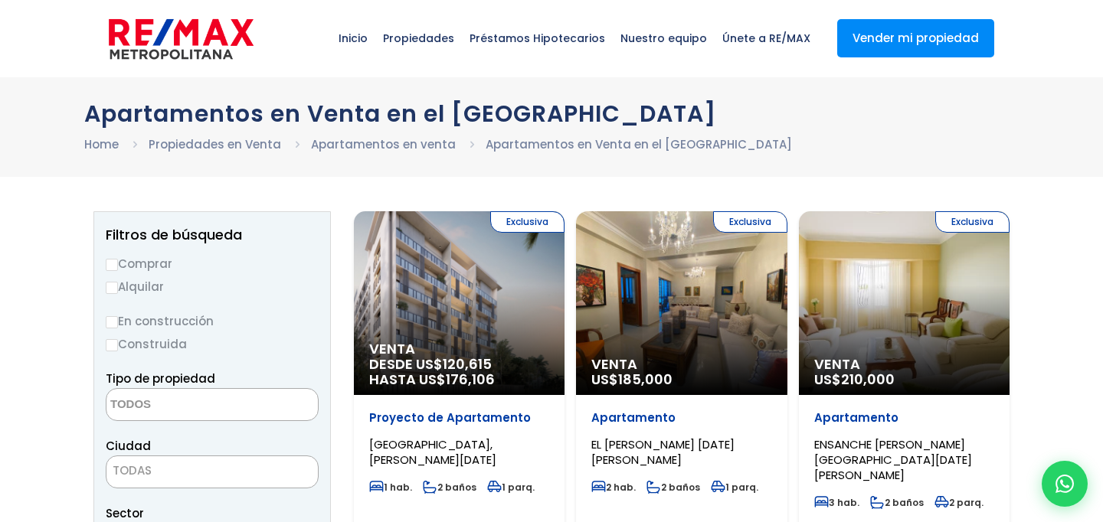 The height and width of the screenshot is (522, 1103). I want to click on span: 176,106, so click(470, 379).